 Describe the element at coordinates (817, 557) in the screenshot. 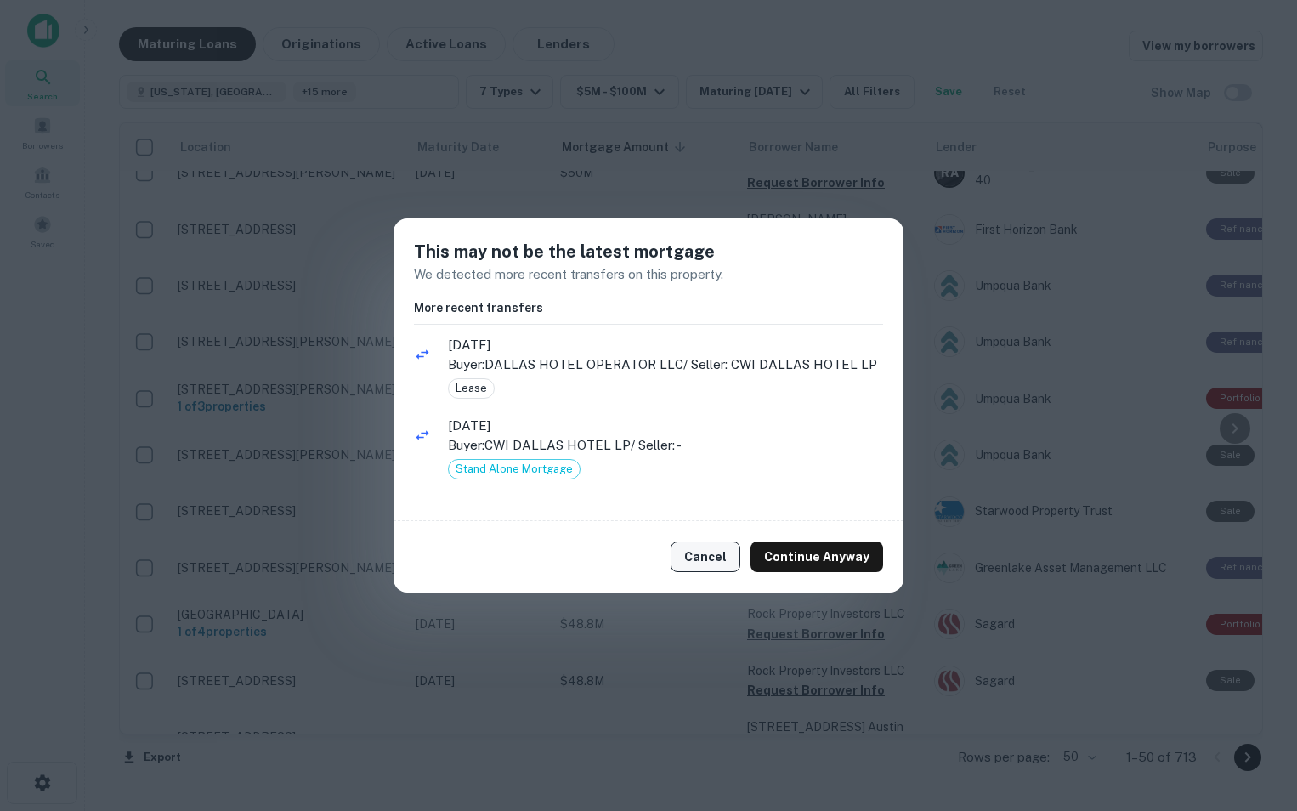

I see `button: Continue Anyway` at that location.